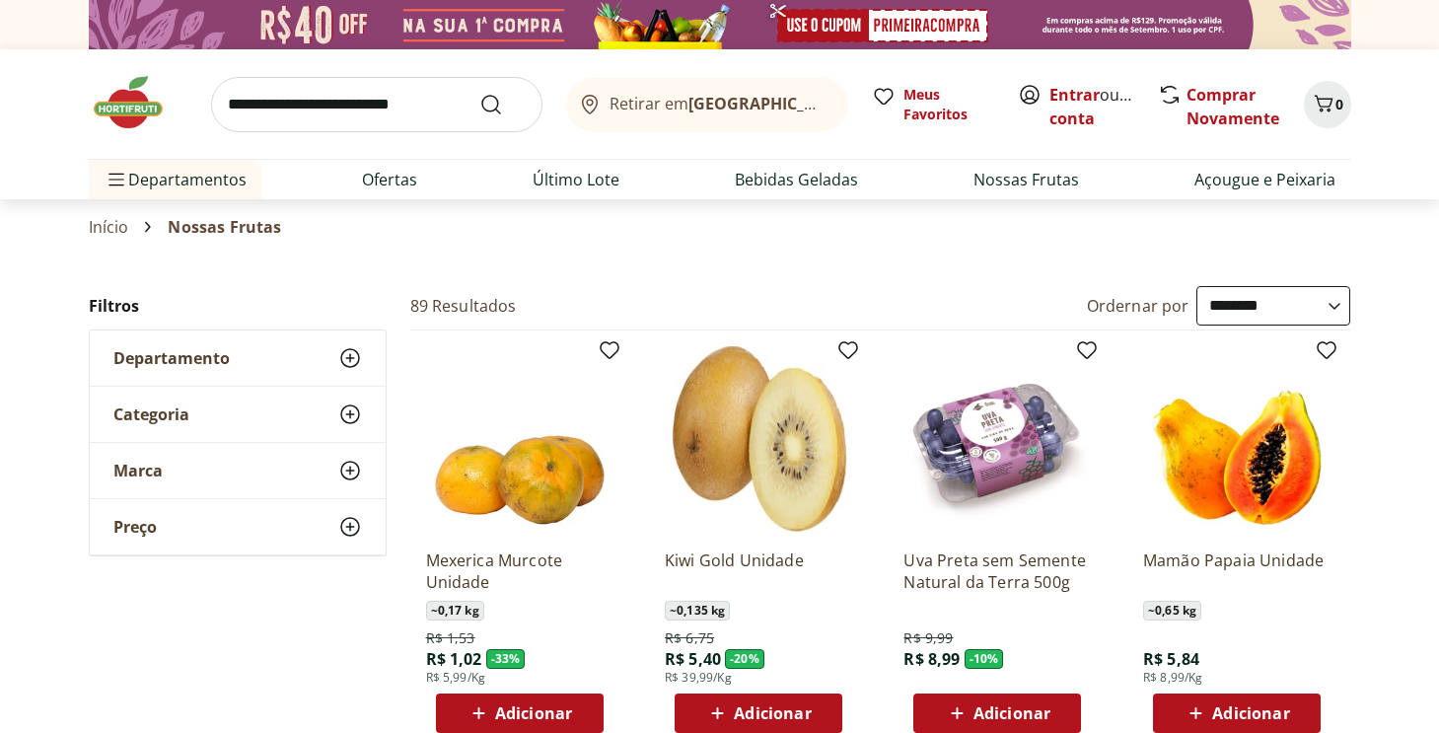 The height and width of the screenshot is (733, 1439). What do you see at coordinates (135, 527) in the screenshot?
I see `span: Preço` at bounding box center [135, 527].